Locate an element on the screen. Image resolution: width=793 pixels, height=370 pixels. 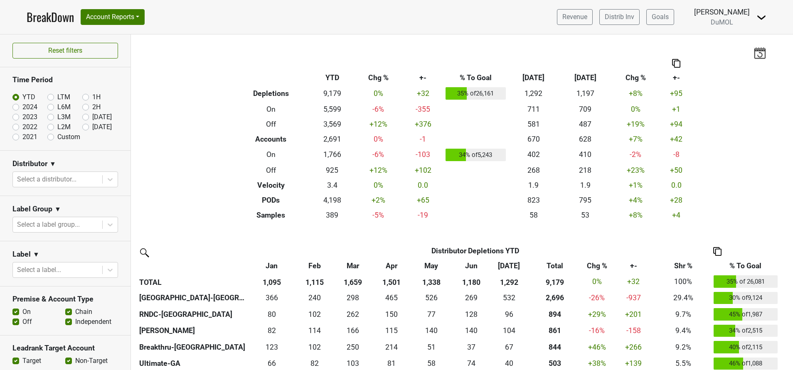
th: Accounts is located at coordinates (271, 139).